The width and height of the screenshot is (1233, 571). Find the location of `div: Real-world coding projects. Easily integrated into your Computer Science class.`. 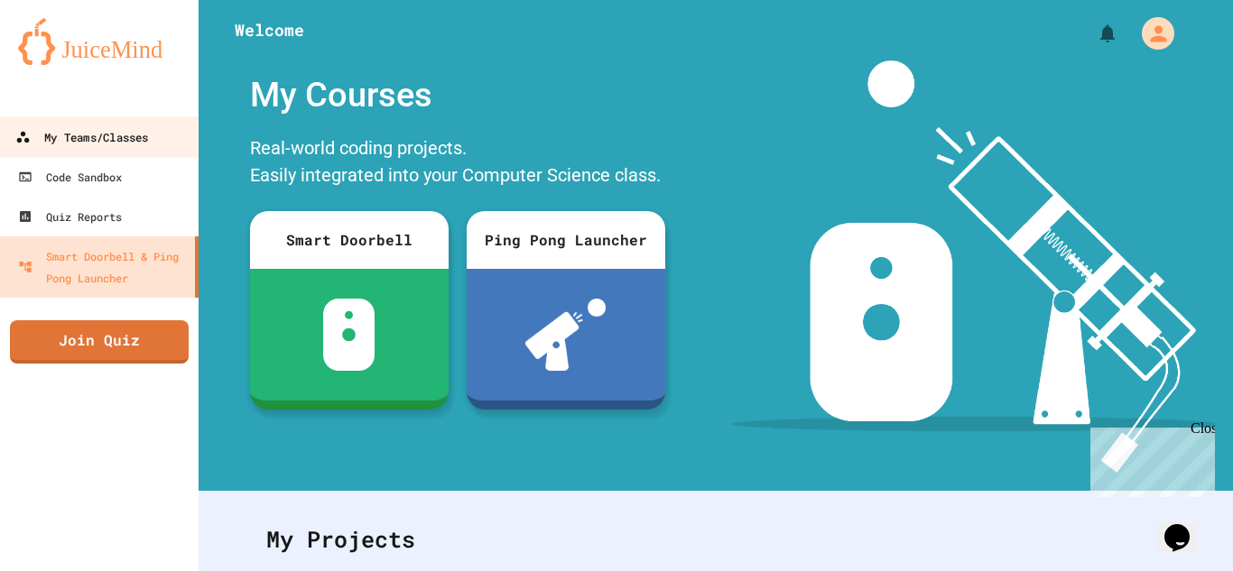

div: Real-world coding projects. Easily integrated into your Computer Science class. is located at coordinates (457, 163).